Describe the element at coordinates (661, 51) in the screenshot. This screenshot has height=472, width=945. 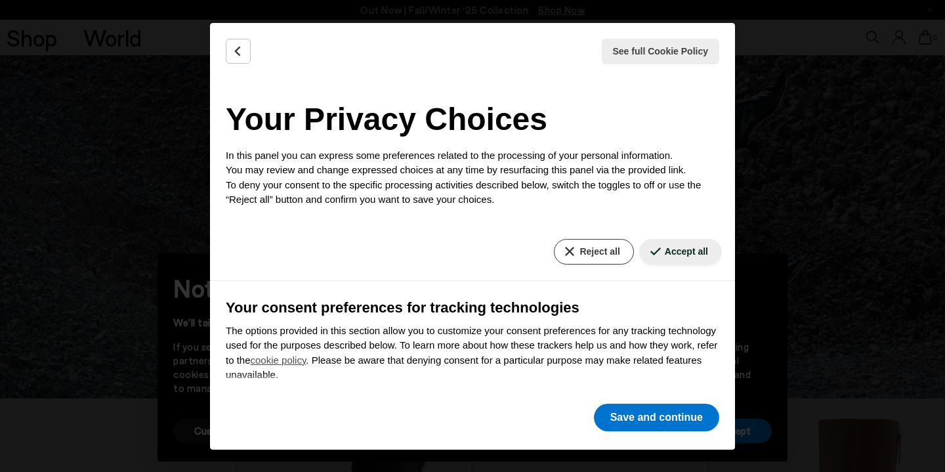
I see `button: See full Cookie Policy` at that location.